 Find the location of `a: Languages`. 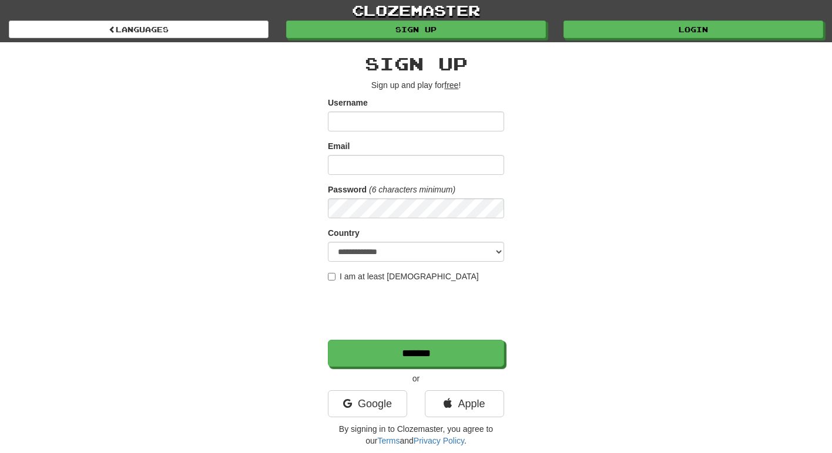

a: Languages is located at coordinates (139, 29).